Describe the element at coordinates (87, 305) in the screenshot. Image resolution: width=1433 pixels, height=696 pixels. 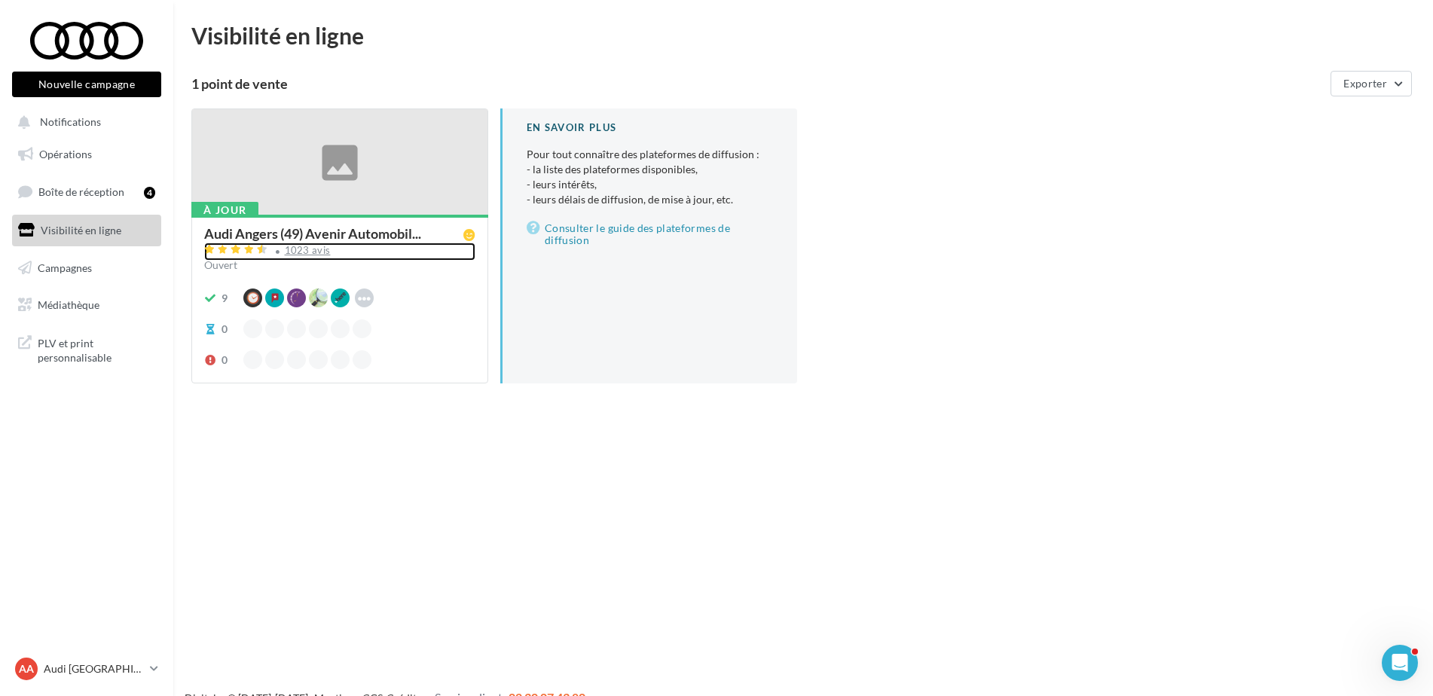
I see `a: Médiathèque` at that location.